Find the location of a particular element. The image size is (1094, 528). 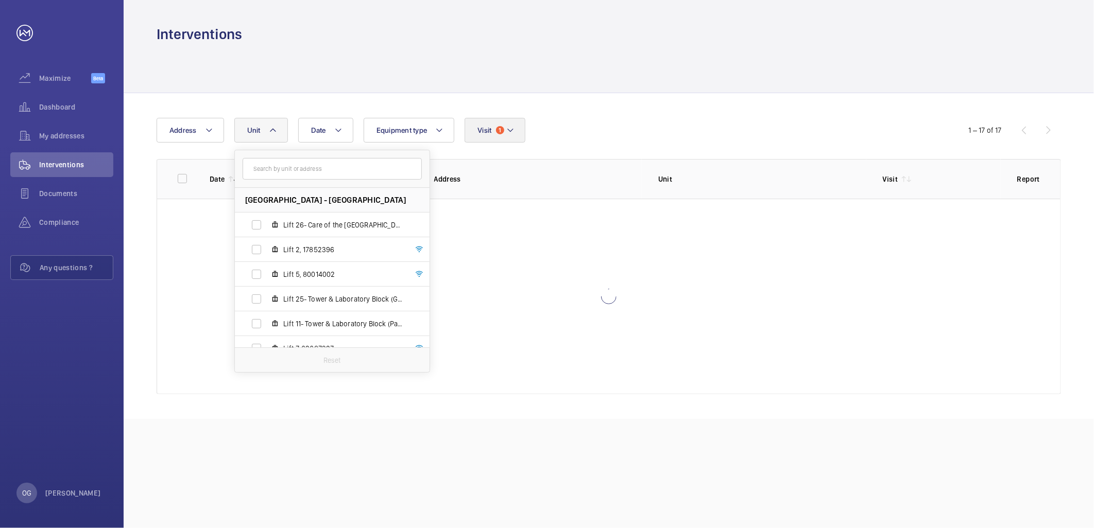

button: Visit1 is located at coordinates (494, 130).